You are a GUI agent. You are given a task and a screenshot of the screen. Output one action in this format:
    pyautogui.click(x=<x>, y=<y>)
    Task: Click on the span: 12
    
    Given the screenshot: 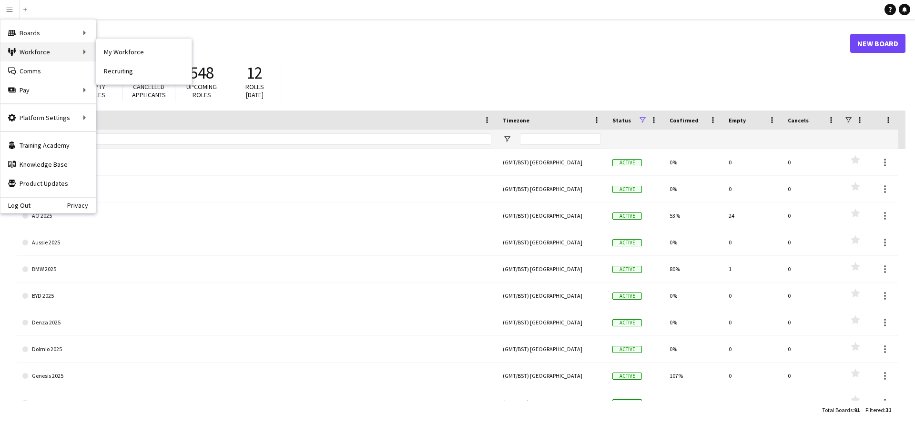 What is the action you would take?
    pyautogui.click(x=254, y=73)
    